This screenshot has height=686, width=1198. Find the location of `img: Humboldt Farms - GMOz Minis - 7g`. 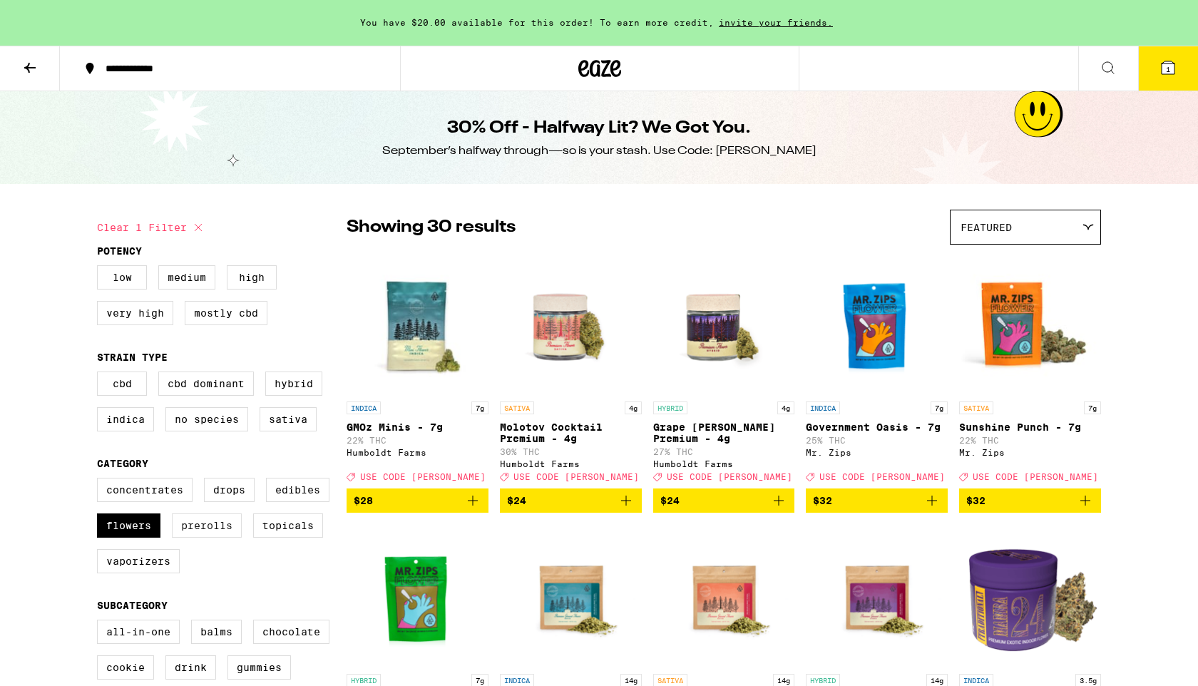

img: Humboldt Farms - GMOz Minis - 7g is located at coordinates (417, 323).